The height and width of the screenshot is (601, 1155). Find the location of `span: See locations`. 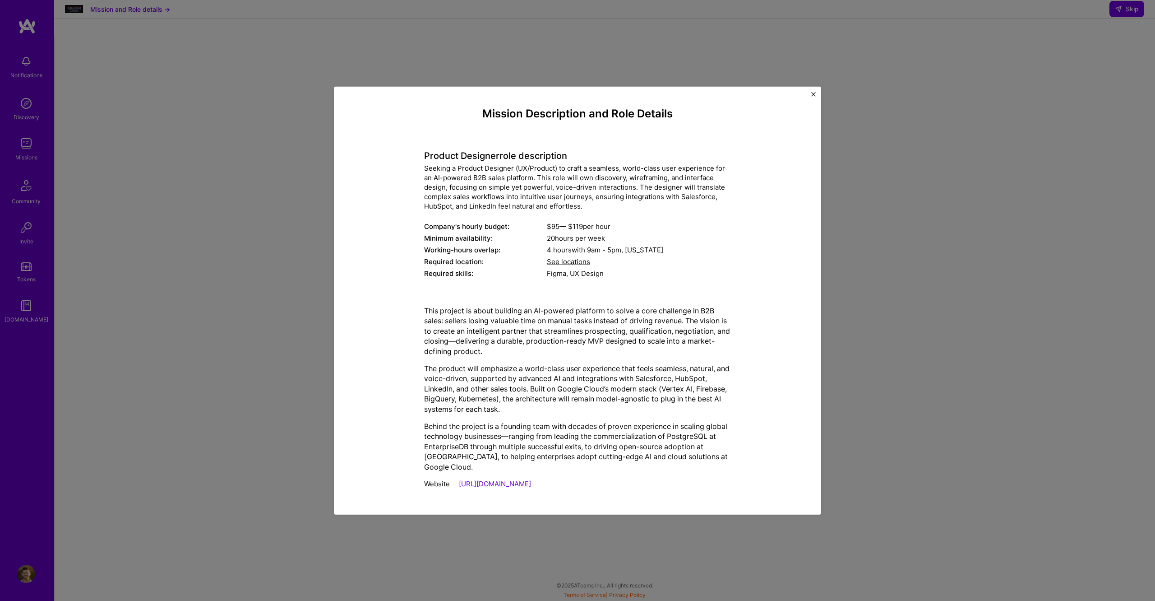

span: See locations is located at coordinates (569, 261).